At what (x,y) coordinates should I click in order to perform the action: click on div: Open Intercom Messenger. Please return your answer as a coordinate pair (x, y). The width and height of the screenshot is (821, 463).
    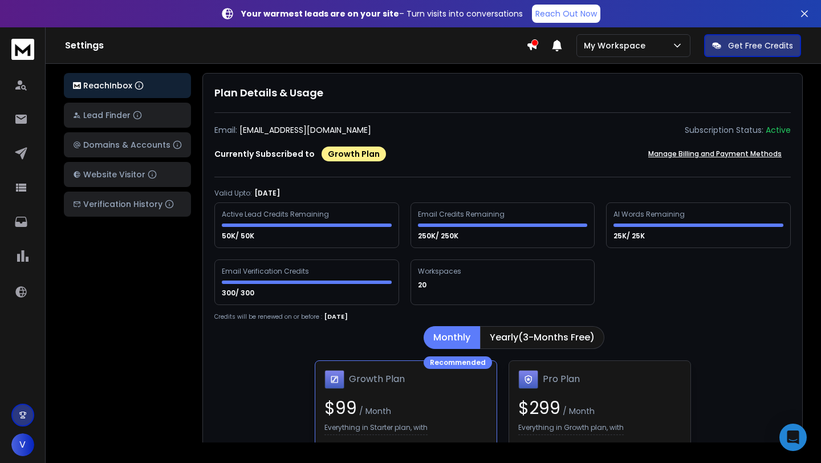
    Looking at the image, I should click on (793, 437).